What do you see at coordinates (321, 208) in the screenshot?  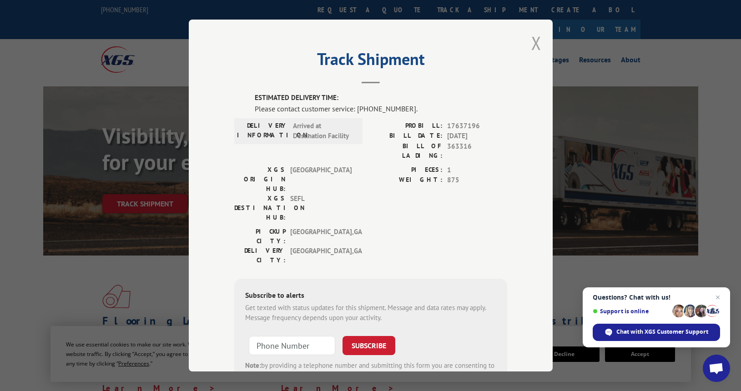 I see `span: SEFL` at bounding box center [321, 208].